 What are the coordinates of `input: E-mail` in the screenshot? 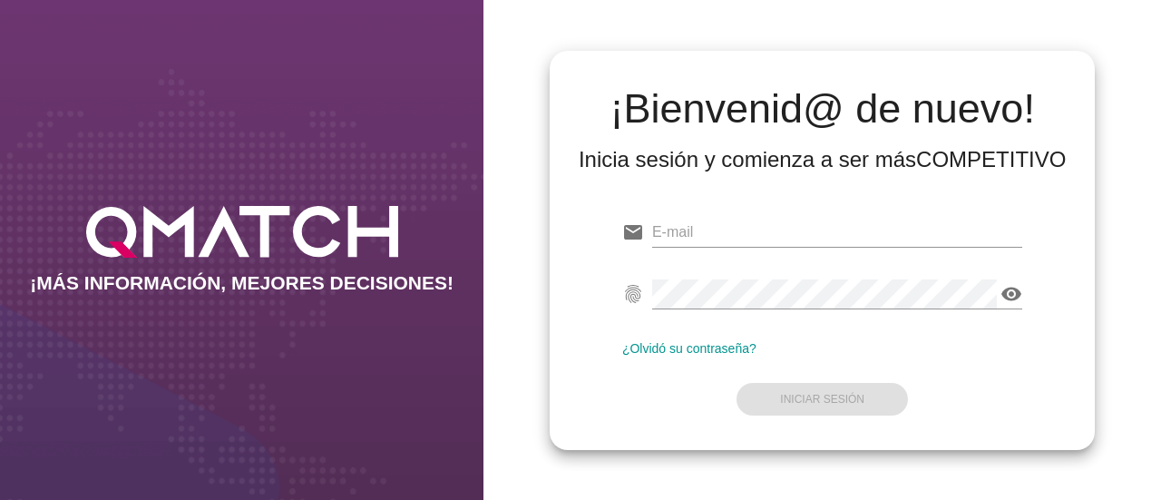 It's located at (838, 232).